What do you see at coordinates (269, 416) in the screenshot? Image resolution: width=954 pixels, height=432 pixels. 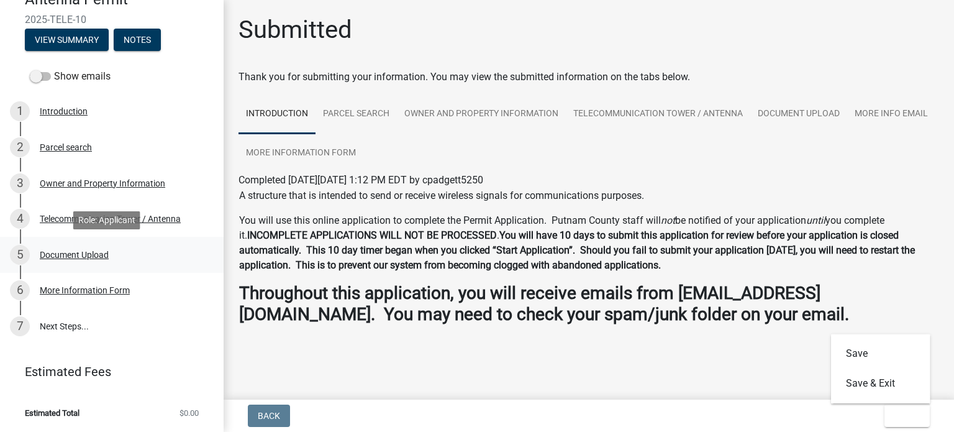 I see `button: Back` at bounding box center [269, 416].